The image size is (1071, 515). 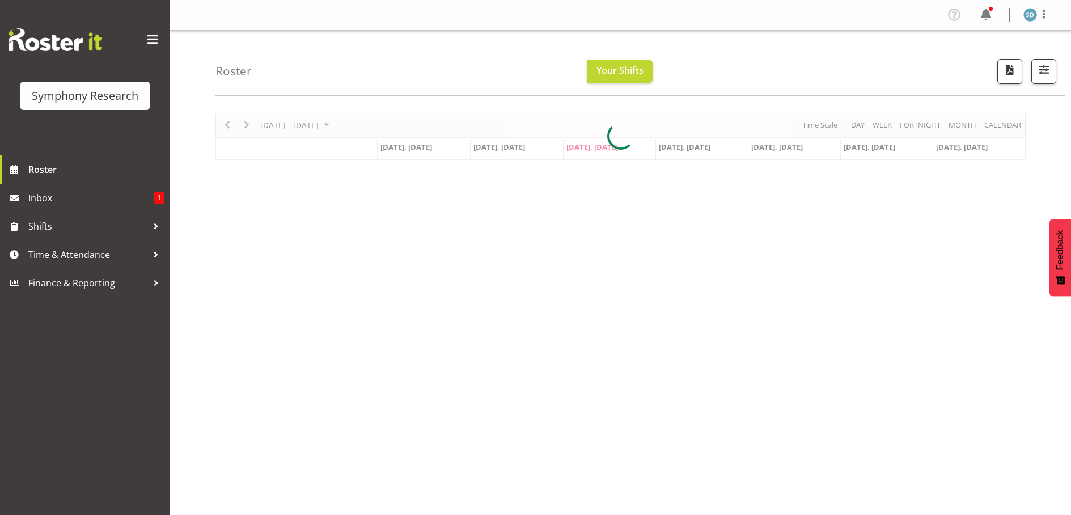 I want to click on div: Symphony Research, so click(x=85, y=96).